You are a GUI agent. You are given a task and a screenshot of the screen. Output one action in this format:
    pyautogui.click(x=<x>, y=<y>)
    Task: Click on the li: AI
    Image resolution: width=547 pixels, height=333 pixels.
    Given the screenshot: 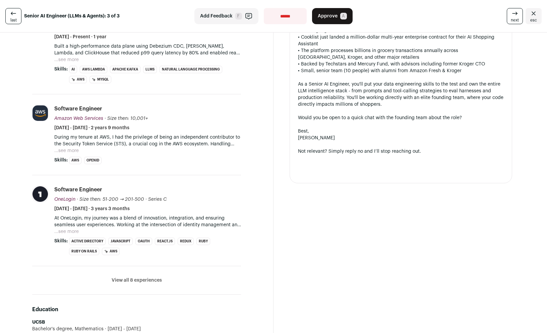 What is the action you would take?
    pyautogui.click(x=73, y=69)
    